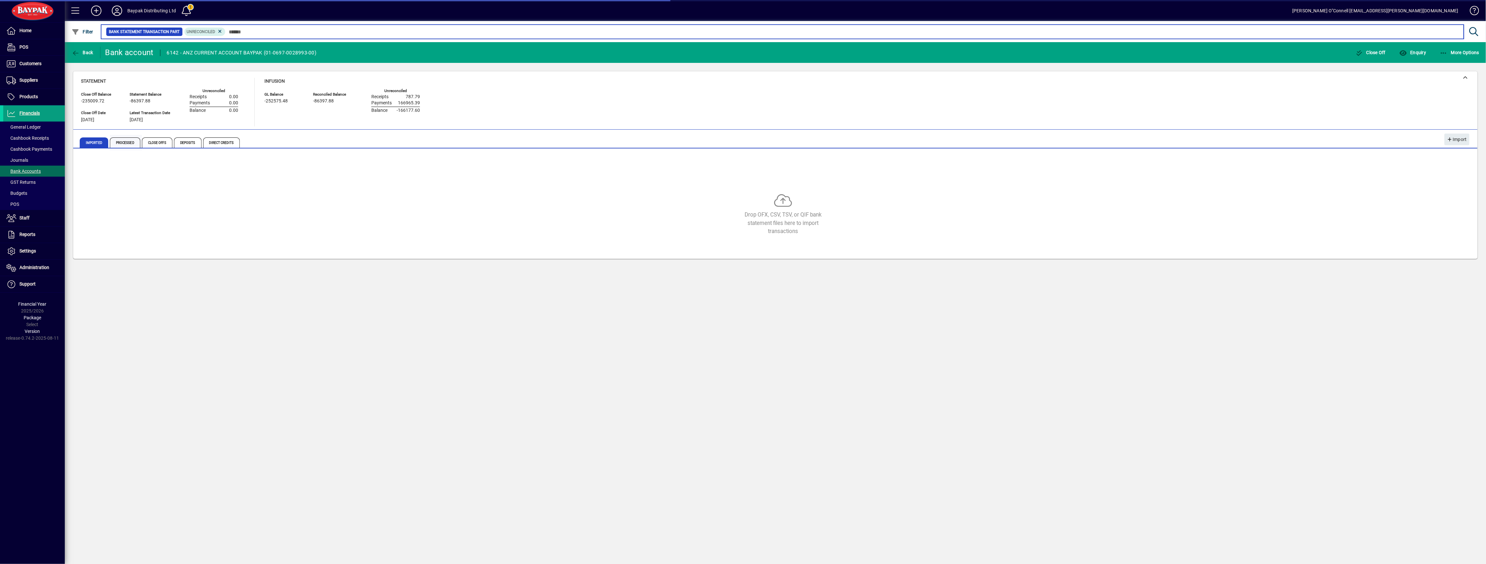  Describe the element at coordinates (201, 32) in the screenshot. I see `span: Unreconciled` at that location.